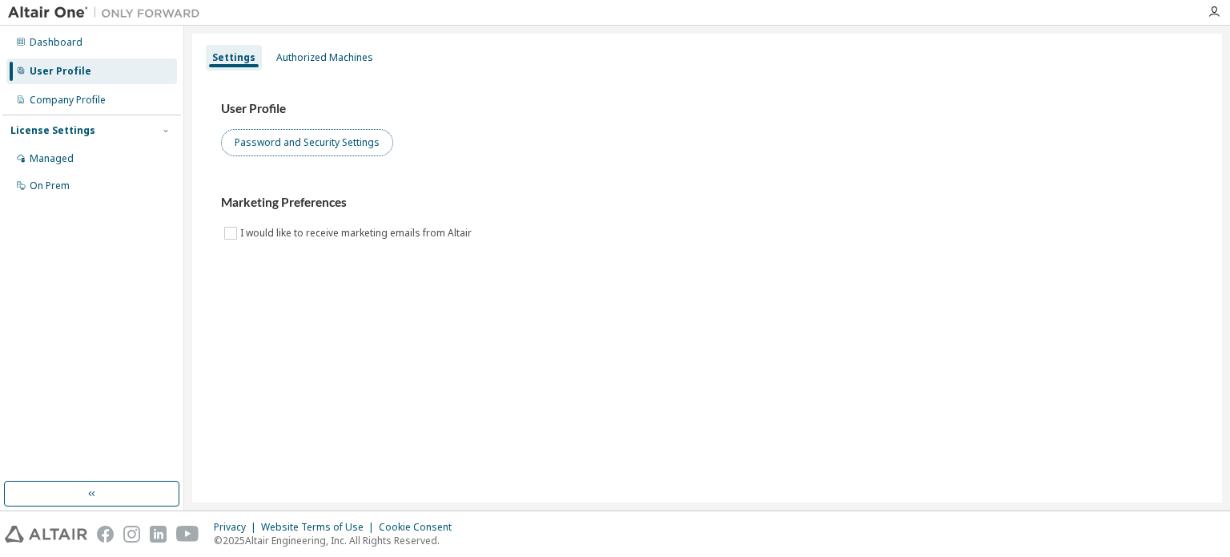 This screenshot has height=557, width=1230. Describe the element at coordinates (357, 233) in the screenshot. I see `label: I would like to receive marketing emails from Altair` at that location.